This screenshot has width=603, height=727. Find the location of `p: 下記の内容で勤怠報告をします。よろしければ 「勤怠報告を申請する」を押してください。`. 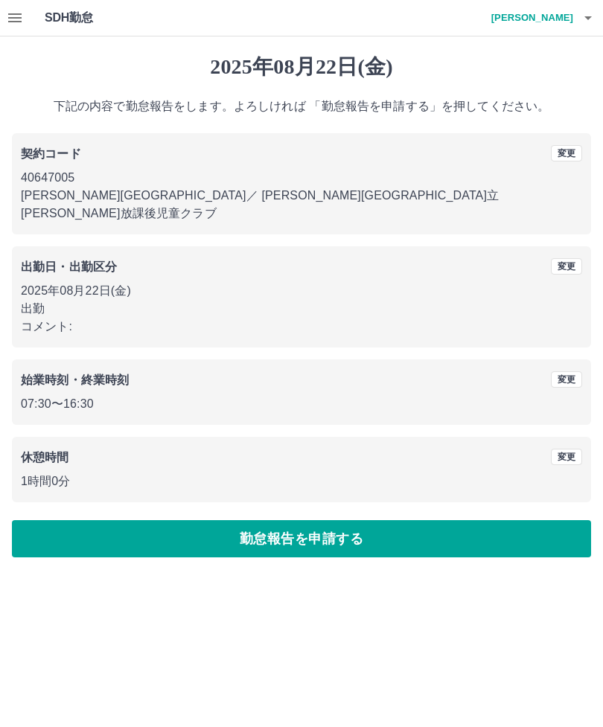

p: 下記の内容で勤怠報告をします。よろしければ 「勤怠報告を申請する」を押してください。 is located at coordinates (302, 106).